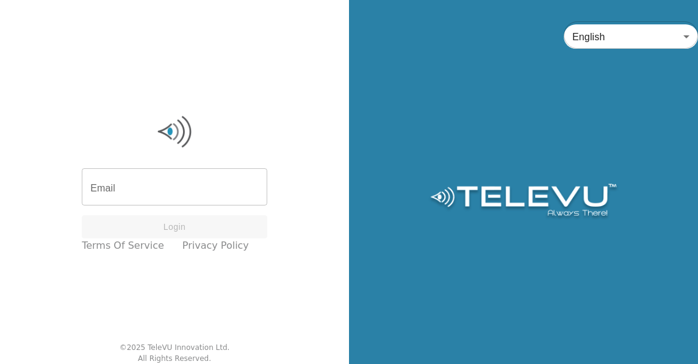  What do you see at coordinates (123, 246) in the screenshot?
I see `a: Terms of Service` at bounding box center [123, 246].